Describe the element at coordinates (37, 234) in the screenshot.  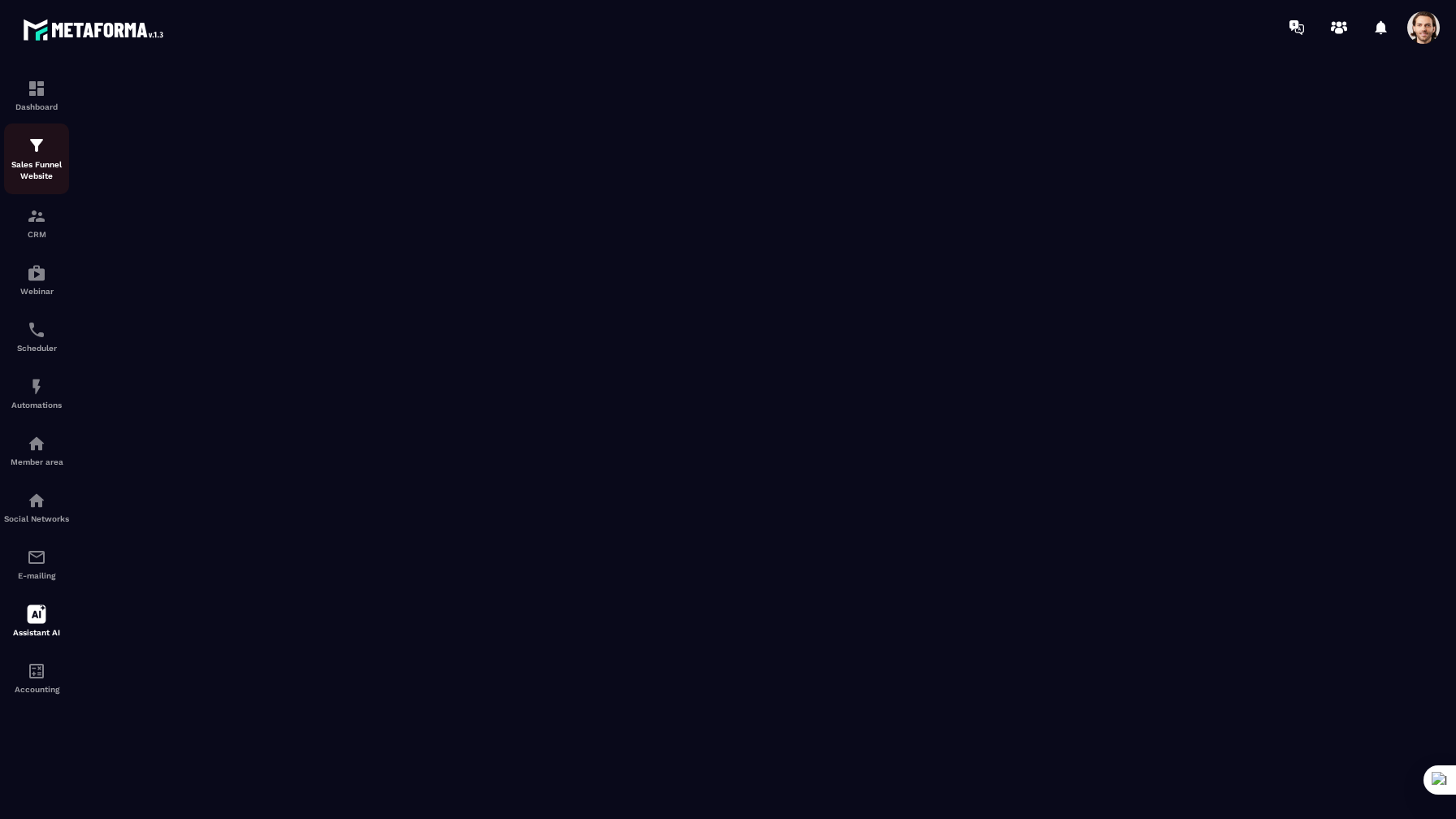
I see `p: CRM` at that location.